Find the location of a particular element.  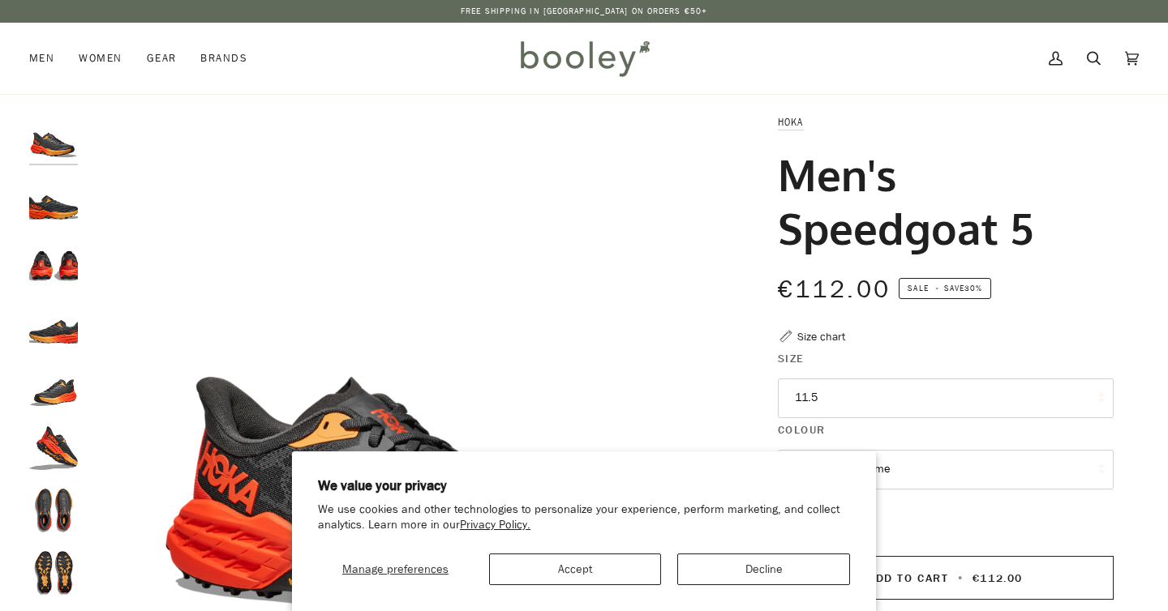

h1: Men's Speedgoat 5 is located at coordinates (939, 201).